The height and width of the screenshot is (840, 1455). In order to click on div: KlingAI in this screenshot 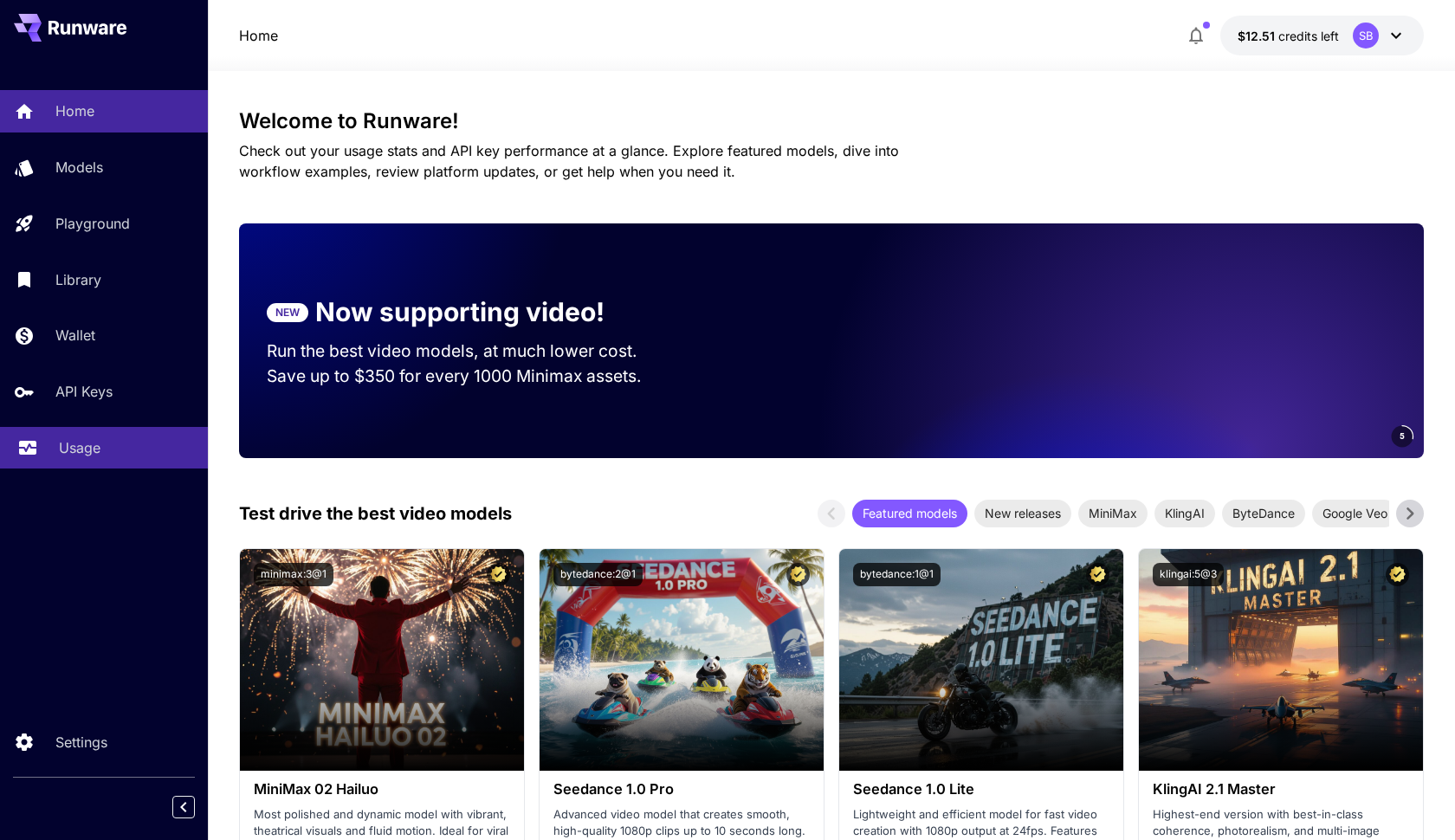, I will do `click(1184, 514)`.